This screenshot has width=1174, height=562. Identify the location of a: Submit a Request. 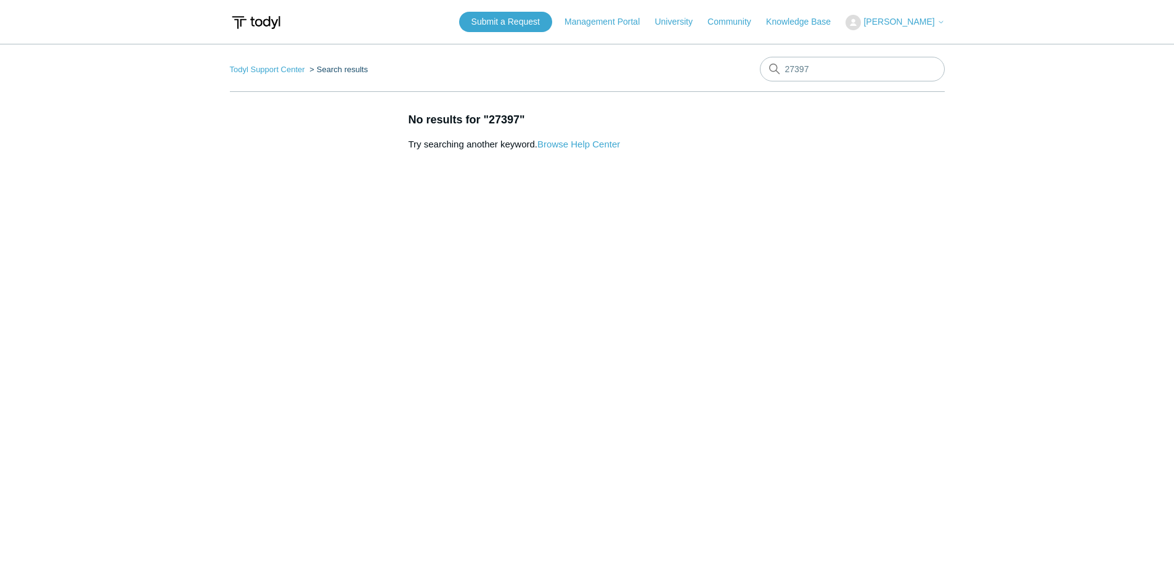
(506, 22).